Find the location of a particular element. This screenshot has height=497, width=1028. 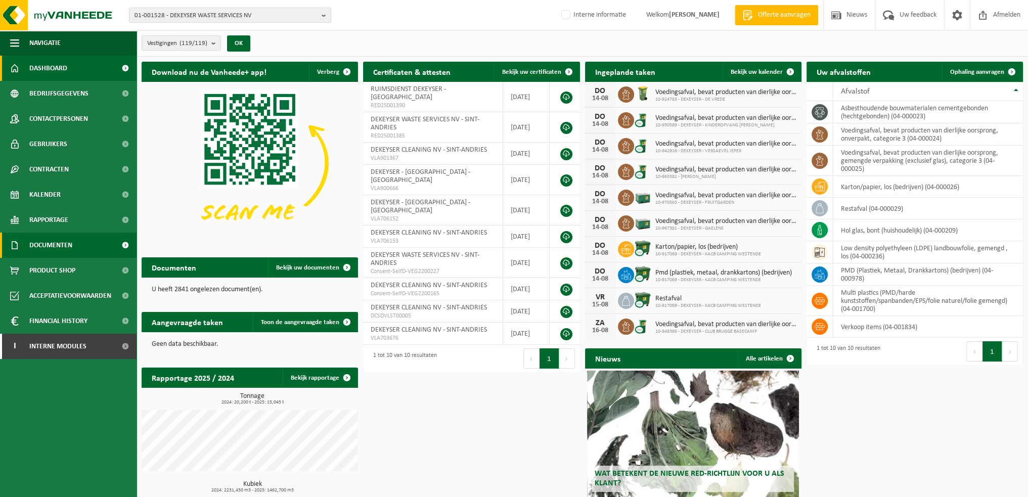

label: Interne informatie is located at coordinates (592, 15).